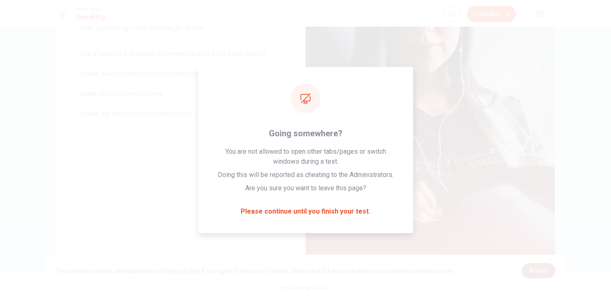 The image size is (611, 300). Describe the element at coordinates (255, 271) in the screenshot. I see `span: This site uses cookies, as explained in our . If you agree to the use of cookies, please click th...` at that location.